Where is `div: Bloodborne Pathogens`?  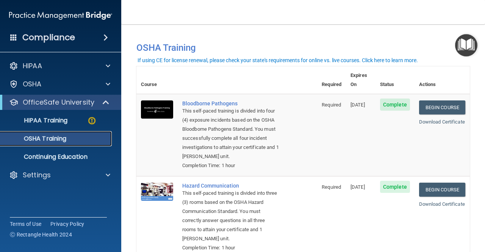
div: Bloodborne Pathogens is located at coordinates (231, 103).